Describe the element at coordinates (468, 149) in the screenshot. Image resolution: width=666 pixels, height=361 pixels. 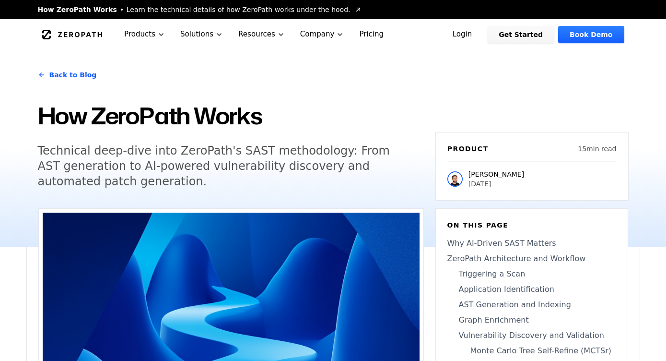
I see `h6: Product` at that location.